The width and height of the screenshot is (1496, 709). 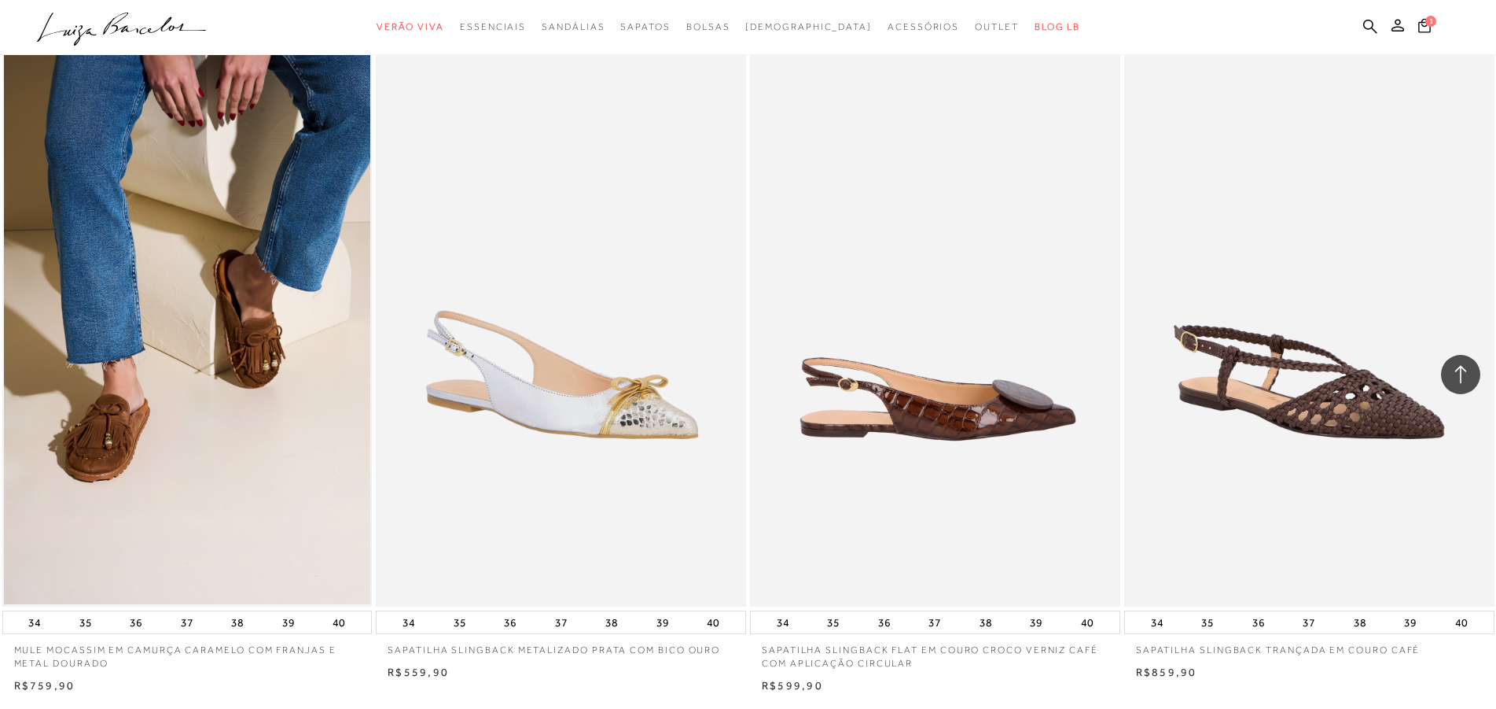 What do you see at coordinates (1309, 329) in the screenshot?
I see `img: SAPATILHA SLINGBACK TRANÇADA EM COURO CAFÉ` at bounding box center [1309, 329].